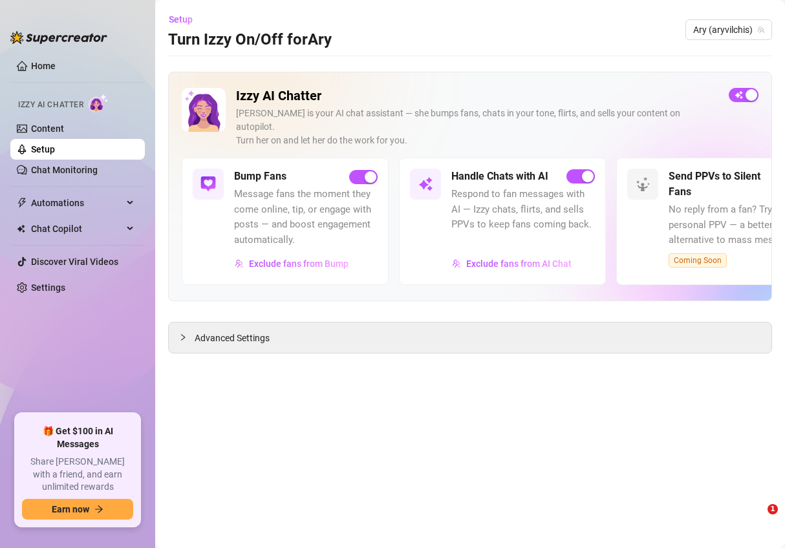 The height and width of the screenshot is (548, 785). Describe the element at coordinates (773, 510) in the screenshot. I see `span: 1` at that location.